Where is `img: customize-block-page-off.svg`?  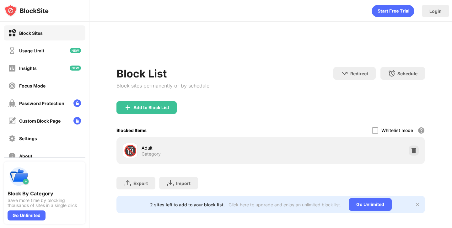 img: customize-block-page-off.svg is located at coordinates (12, 121).